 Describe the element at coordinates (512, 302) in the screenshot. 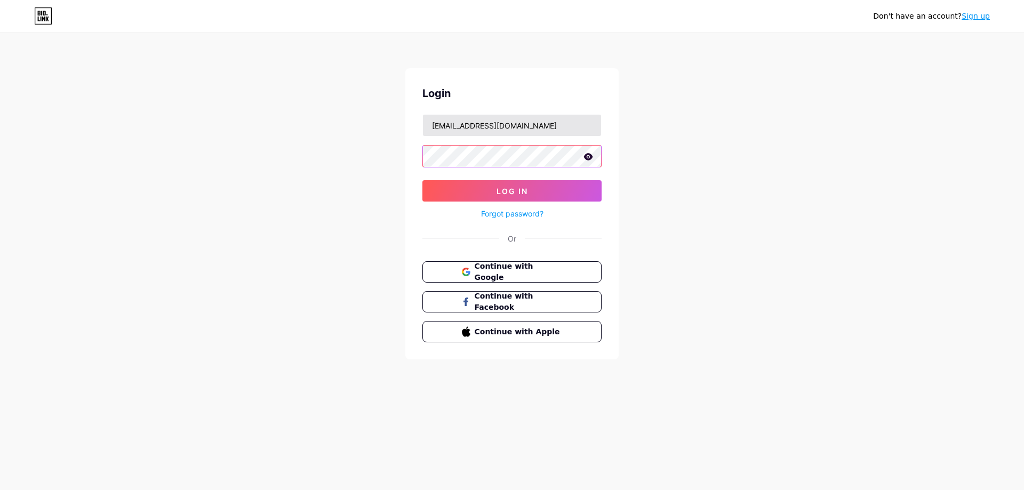

I see `button: Continue with Facebook` at that location.